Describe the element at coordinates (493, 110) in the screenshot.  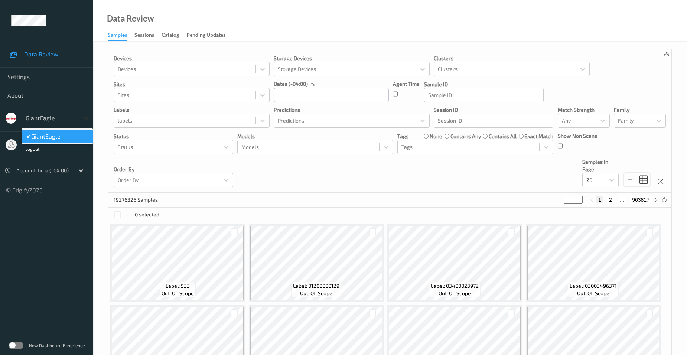
I see `p: Session ID` at that location.